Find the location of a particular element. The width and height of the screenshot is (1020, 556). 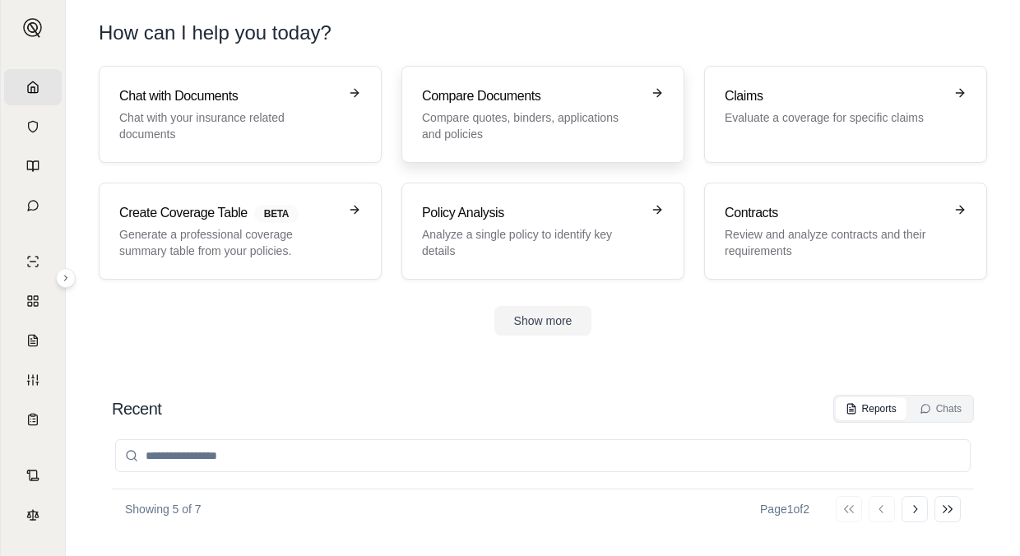

a: ClaimsEvaluate a coverage for specific claims is located at coordinates (846, 114).